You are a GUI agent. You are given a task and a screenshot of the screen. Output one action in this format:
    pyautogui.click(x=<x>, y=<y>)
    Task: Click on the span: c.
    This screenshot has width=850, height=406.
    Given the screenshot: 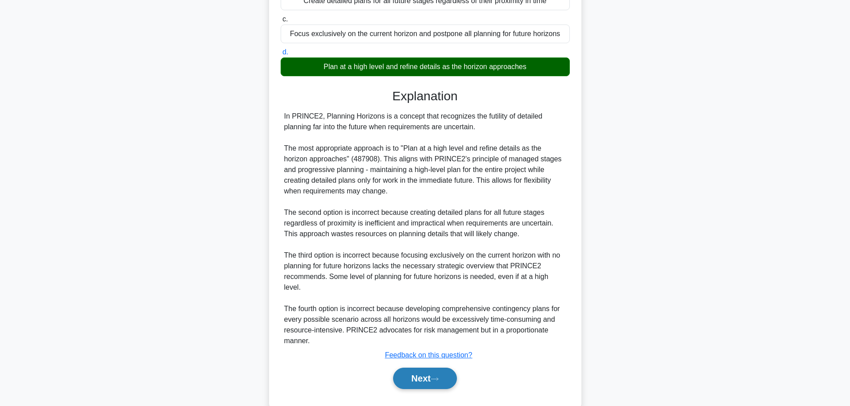 What is the action you would take?
    pyautogui.click(x=285, y=19)
    